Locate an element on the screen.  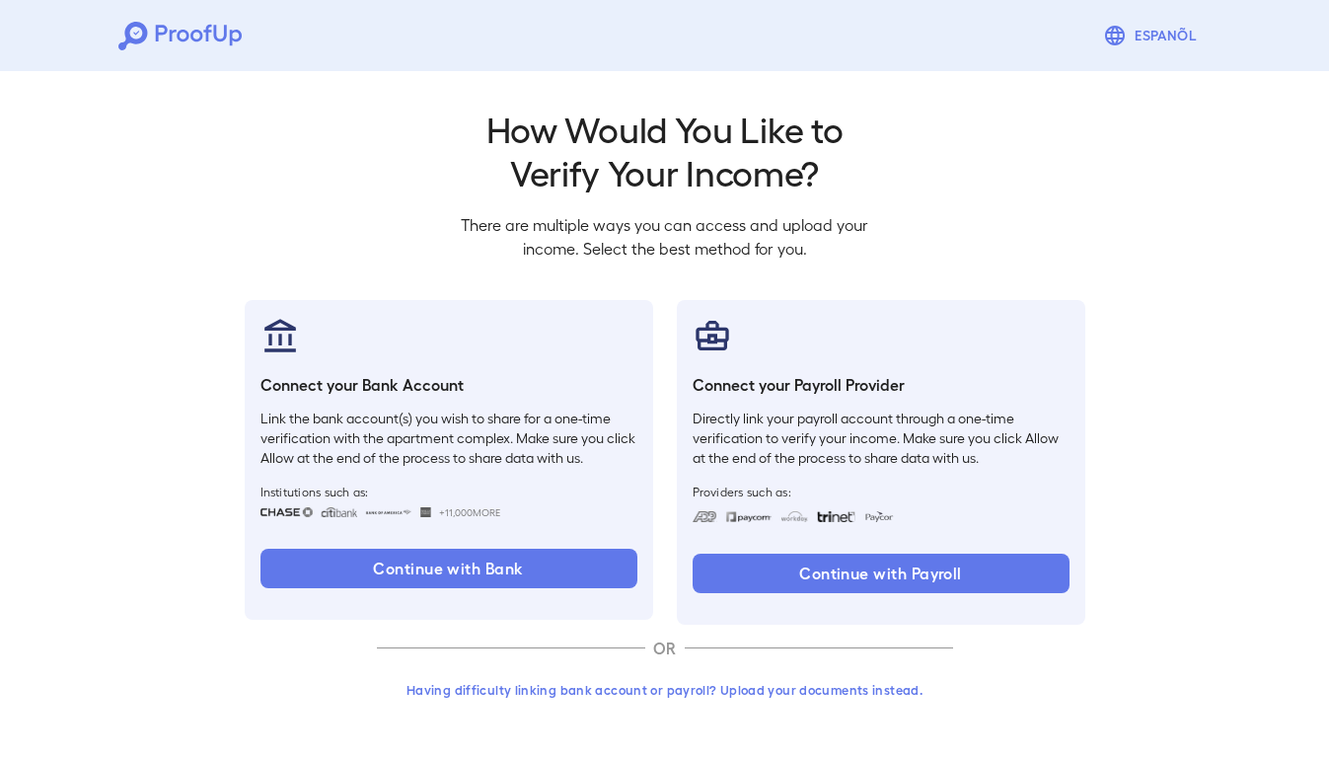
img: bankAccount.svg is located at coordinates (280, 336).